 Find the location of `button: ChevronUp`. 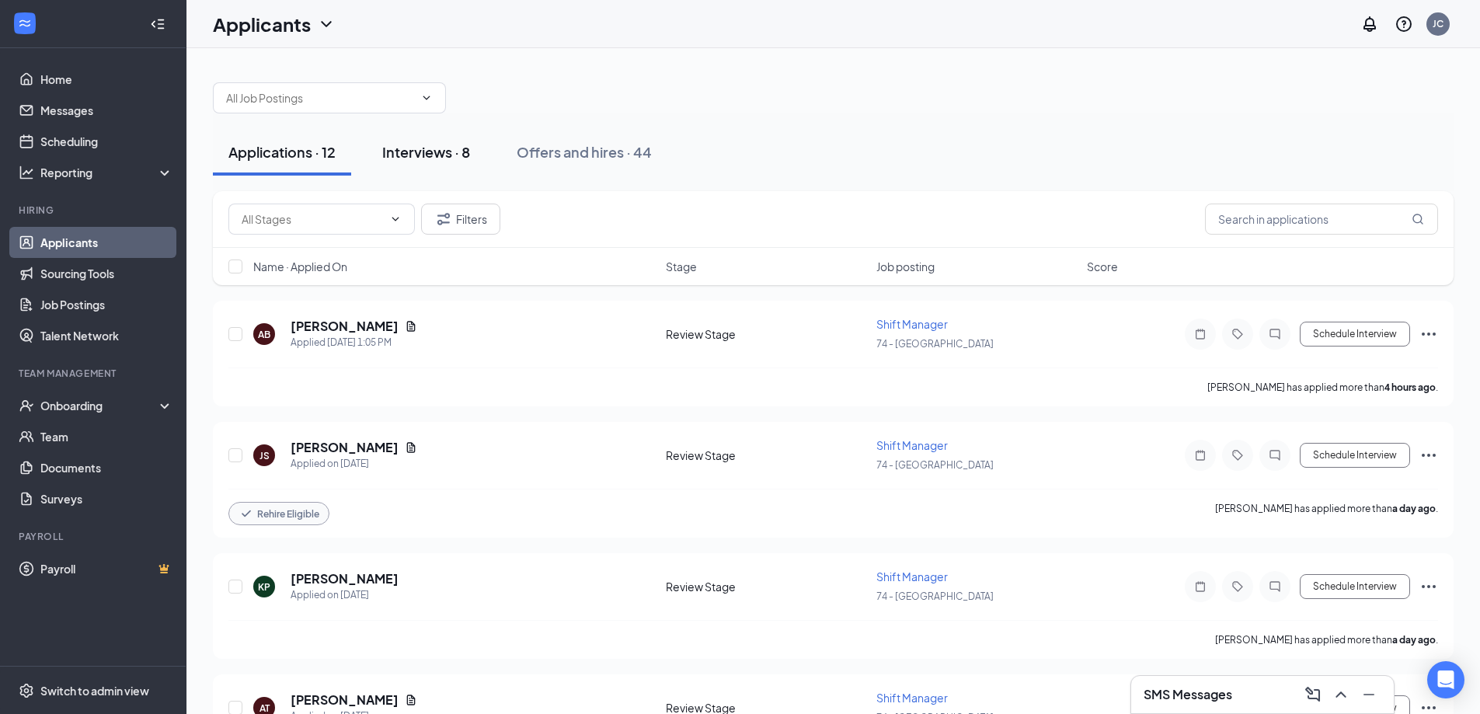

button: ChevronUp is located at coordinates (1341, 694).